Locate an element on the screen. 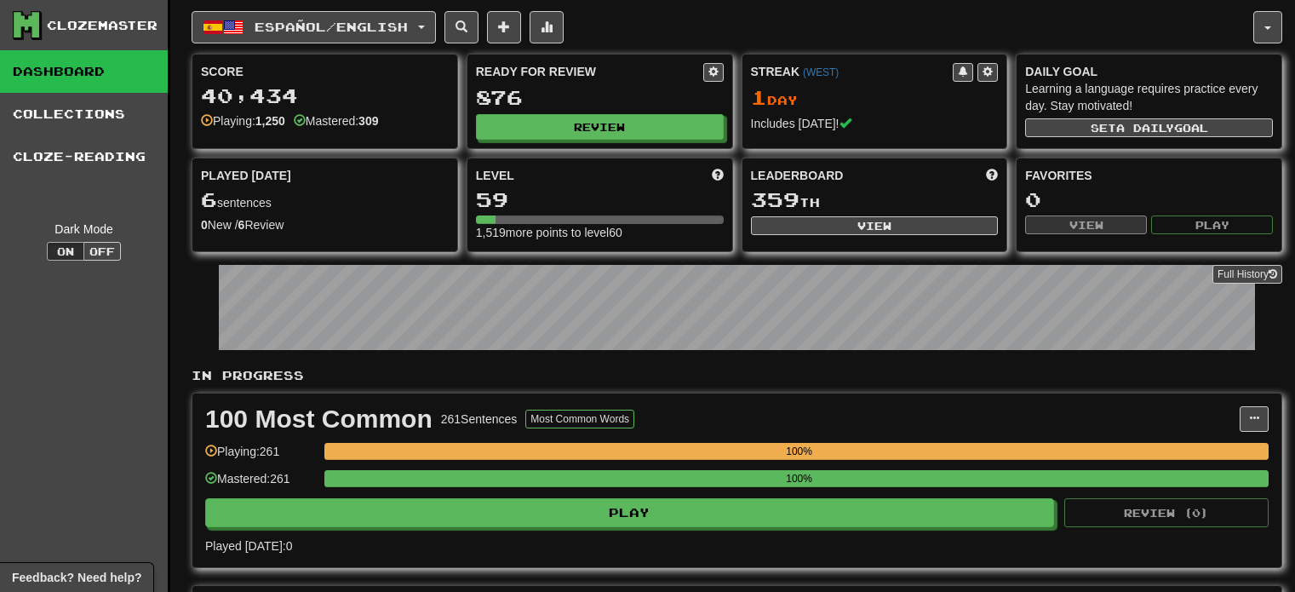  span: 1 is located at coordinates (759, 97).